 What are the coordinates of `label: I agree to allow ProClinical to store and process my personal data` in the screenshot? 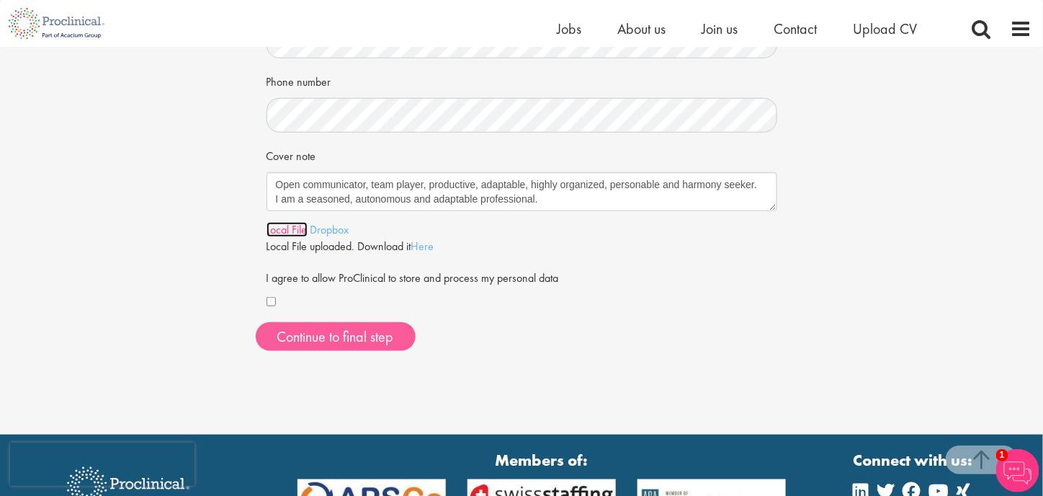 It's located at (413, 276).